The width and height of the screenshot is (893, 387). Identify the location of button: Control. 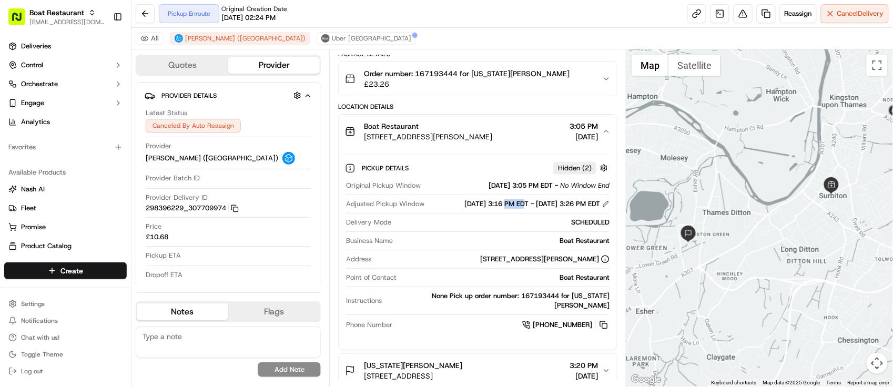
(65, 65).